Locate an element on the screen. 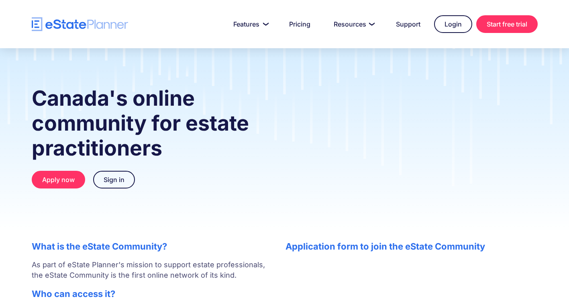 The image size is (569, 299). p: As part of eState Planner's mission to support estate professionals, the eState Community is the ... is located at coordinates (151, 270).